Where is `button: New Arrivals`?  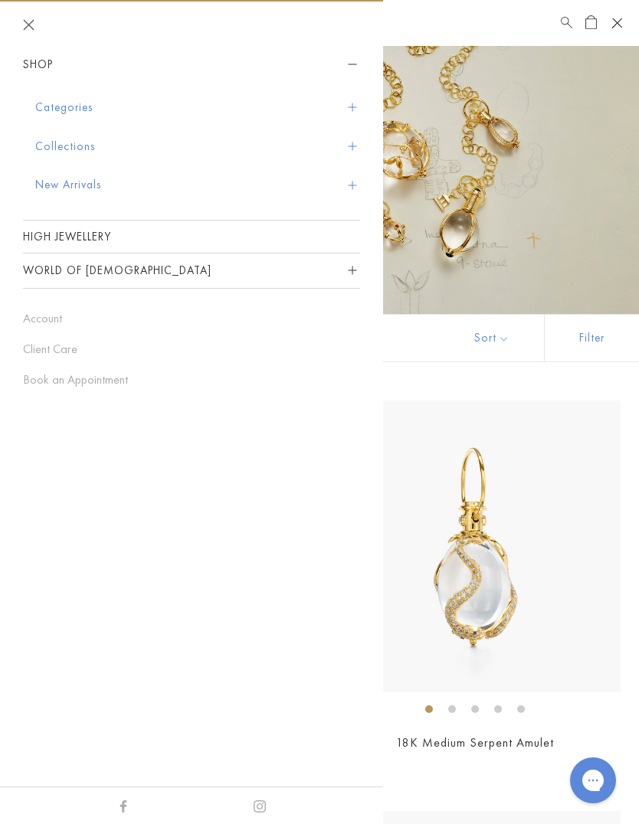
button: New Arrivals is located at coordinates (198, 185).